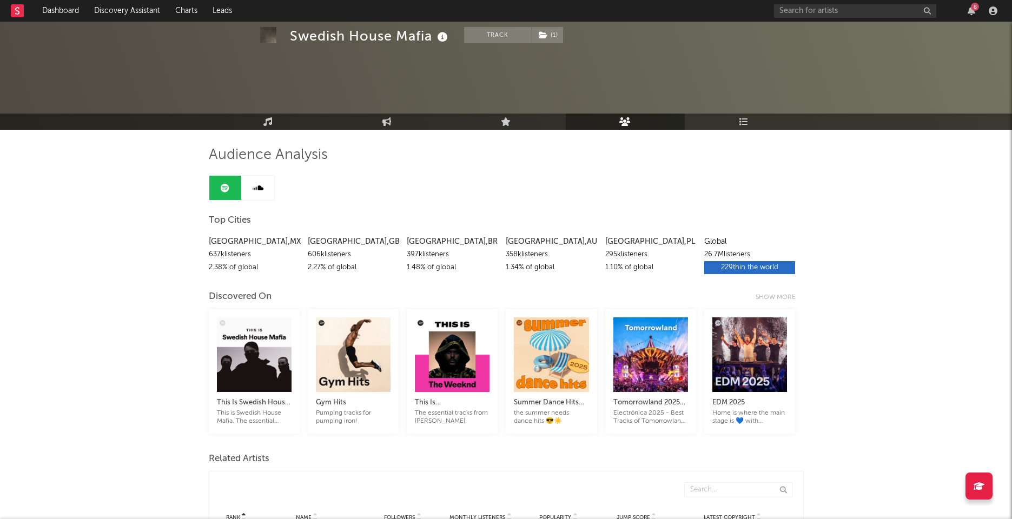  What do you see at coordinates (551, 403) in the screenshot?
I see `div: Summer Dance Hits 2025` at bounding box center [551, 403].